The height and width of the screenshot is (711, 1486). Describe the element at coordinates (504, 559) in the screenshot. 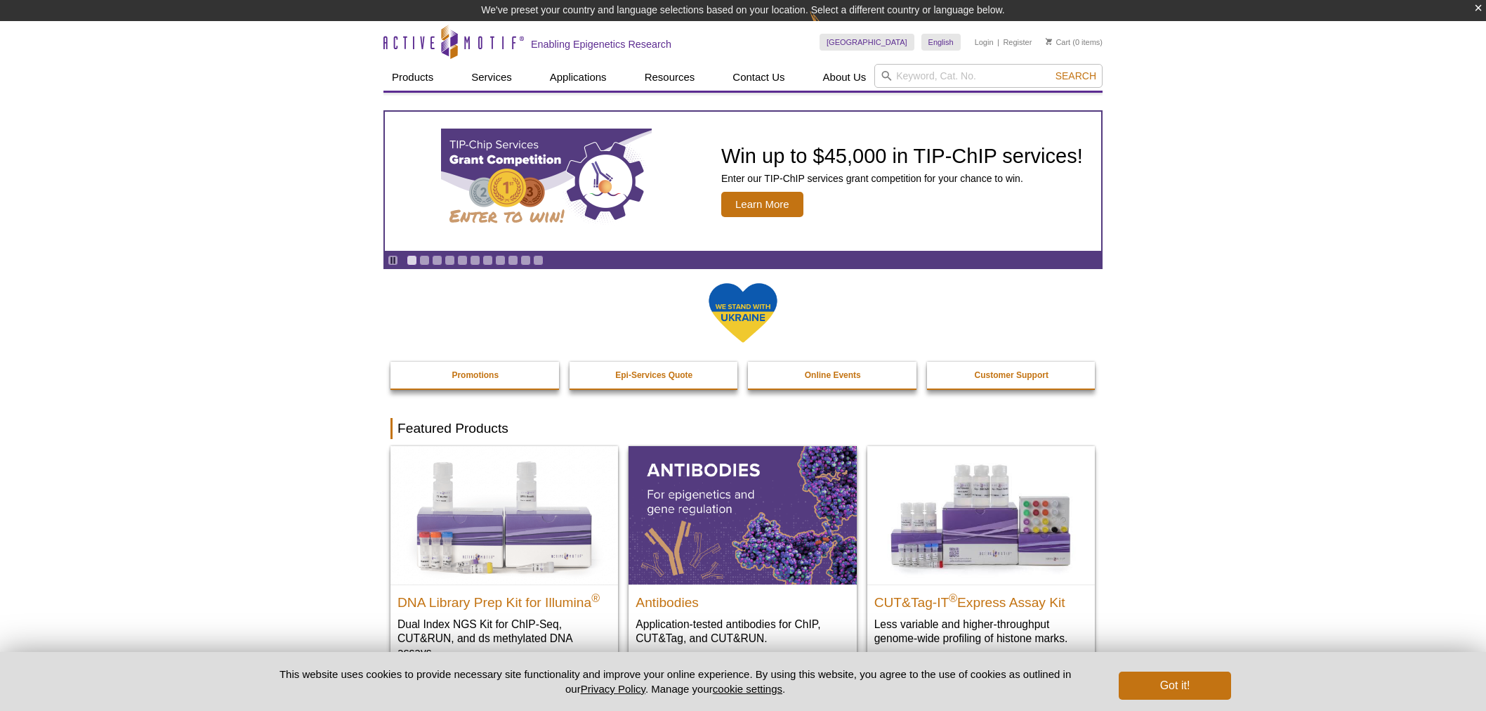

I see `a: DNA Library Prep Kit for Illumina DNA Library Prep Kit for Illumina® Dual Index NGS Kit for ChIP-...` at that location.